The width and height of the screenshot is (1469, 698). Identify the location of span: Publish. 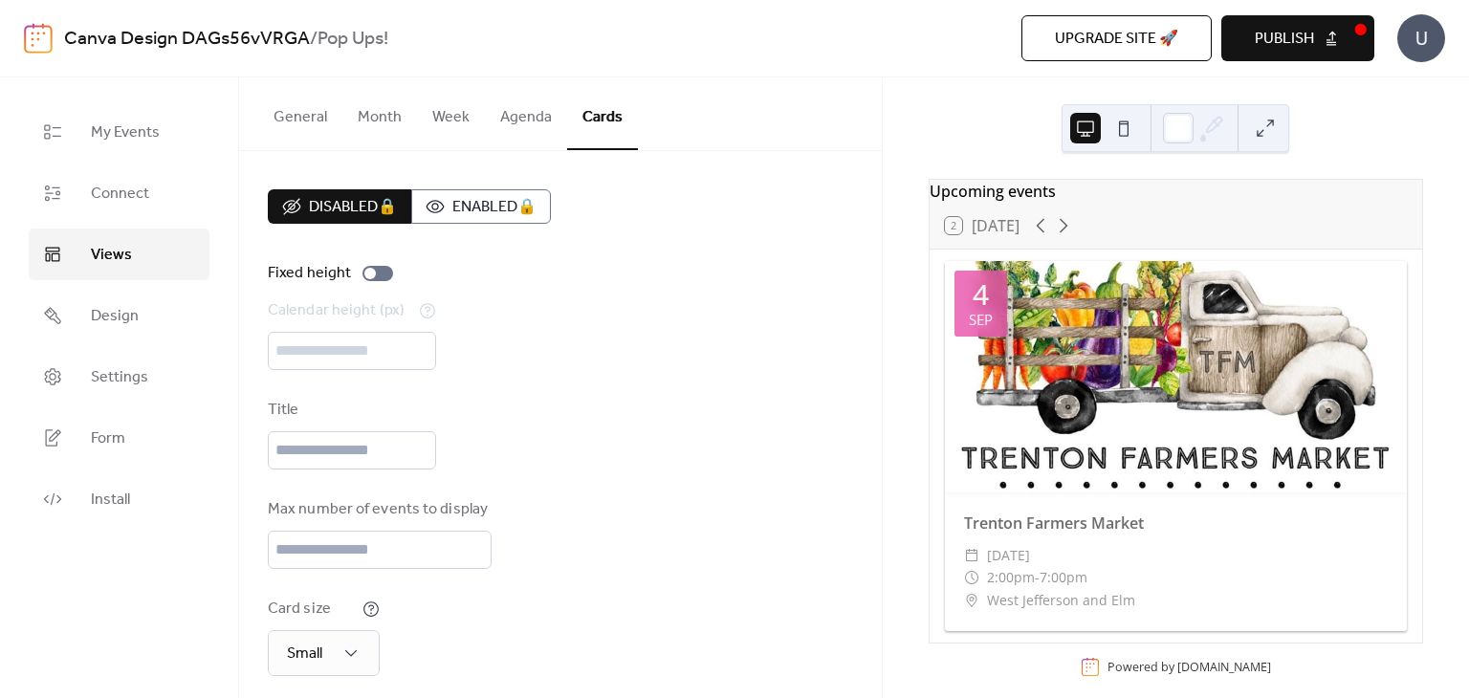
(1285, 39).